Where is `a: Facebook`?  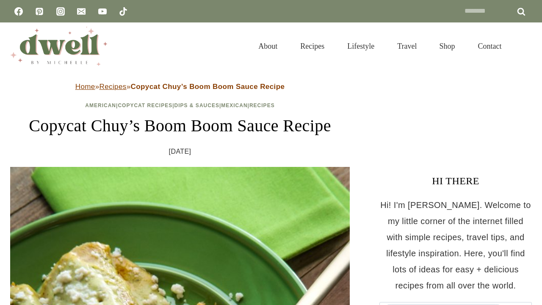 a: Facebook is located at coordinates (19, 11).